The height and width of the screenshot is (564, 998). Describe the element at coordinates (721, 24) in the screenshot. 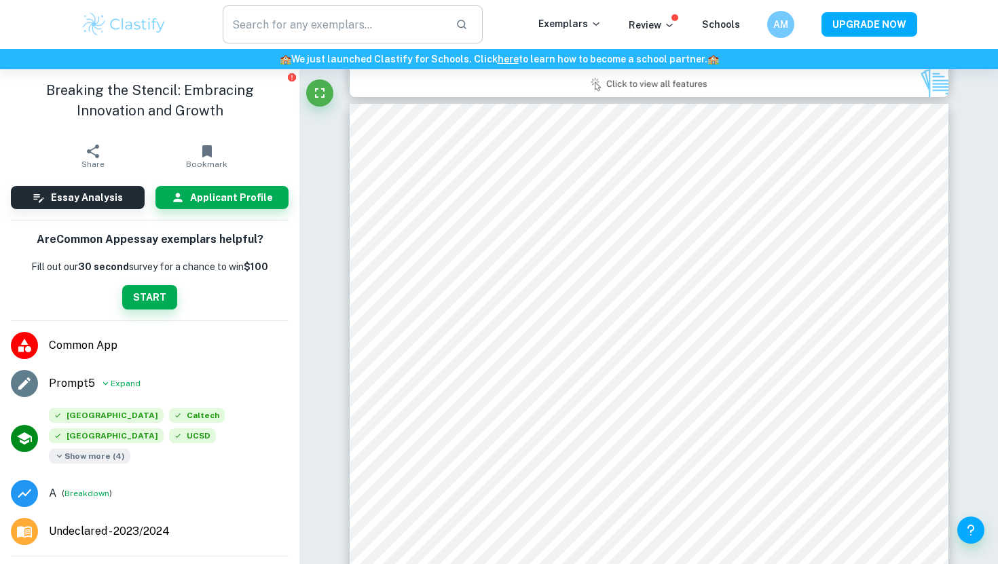

I see `a: Schools` at that location.